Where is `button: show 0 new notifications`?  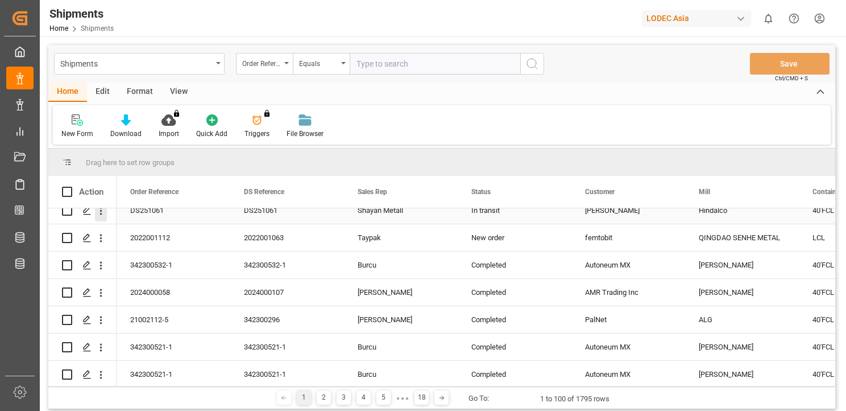
button: show 0 new notifications is located at coordinates (768, 18).